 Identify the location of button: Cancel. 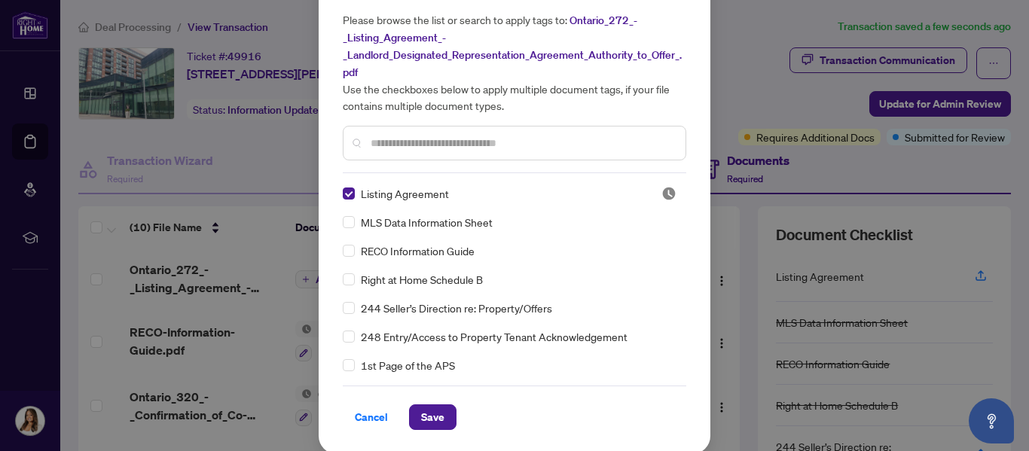
(371, 417).